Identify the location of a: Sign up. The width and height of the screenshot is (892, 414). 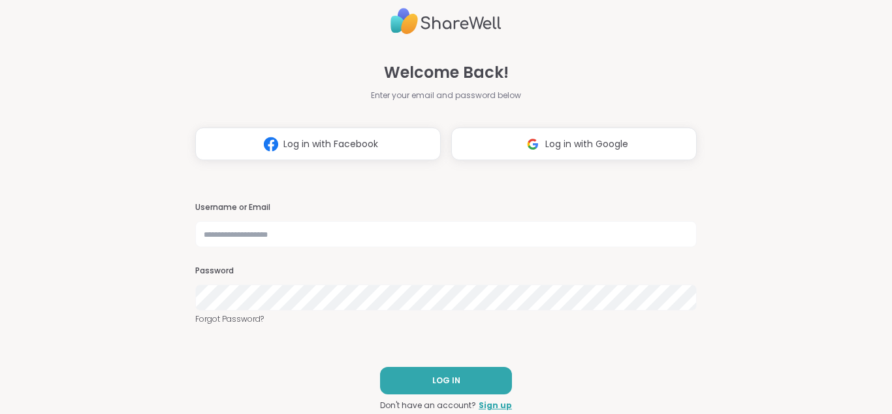
(495, 405).